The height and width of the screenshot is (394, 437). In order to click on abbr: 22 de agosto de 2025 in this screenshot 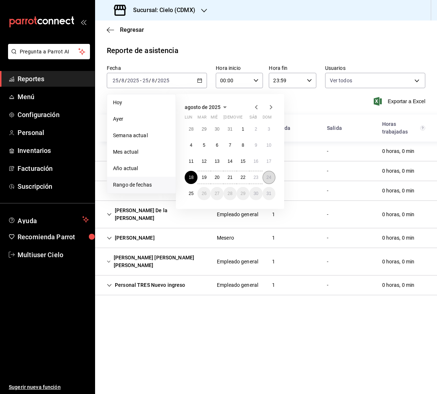, I will do `click(243, 177)`.